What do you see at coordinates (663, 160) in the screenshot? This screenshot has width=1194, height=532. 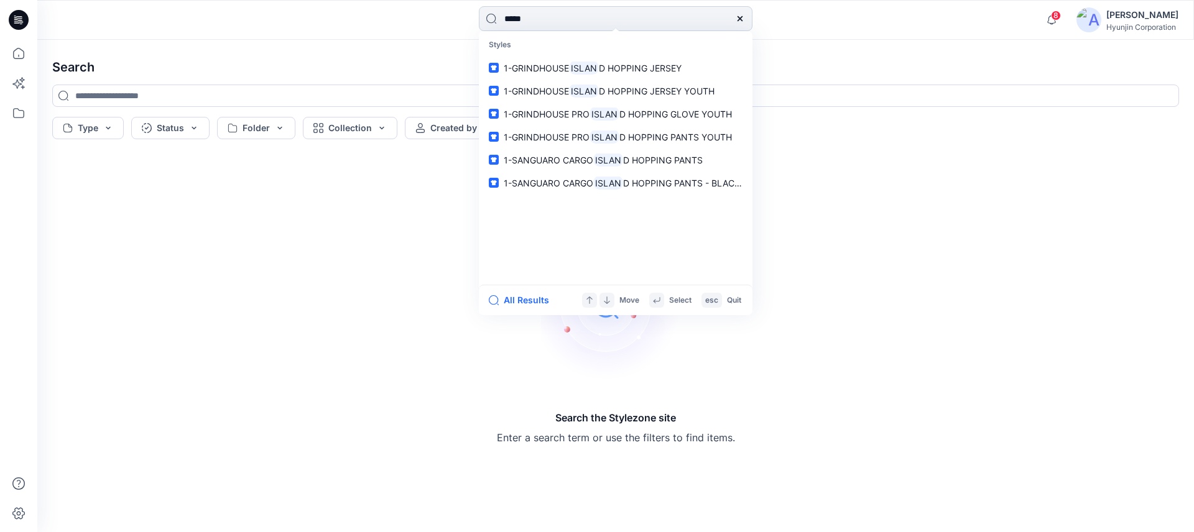 I see `span: D HOPPING PANTS` at bounding box center [663, 160].